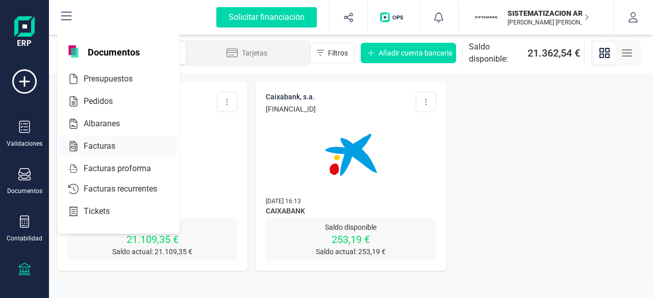 This screenshot has width=653, height=298. What do you see at coordinates (351, 228) in the screenshot?
I see `p: Saldo disponible` at bounding box center [351, 228].